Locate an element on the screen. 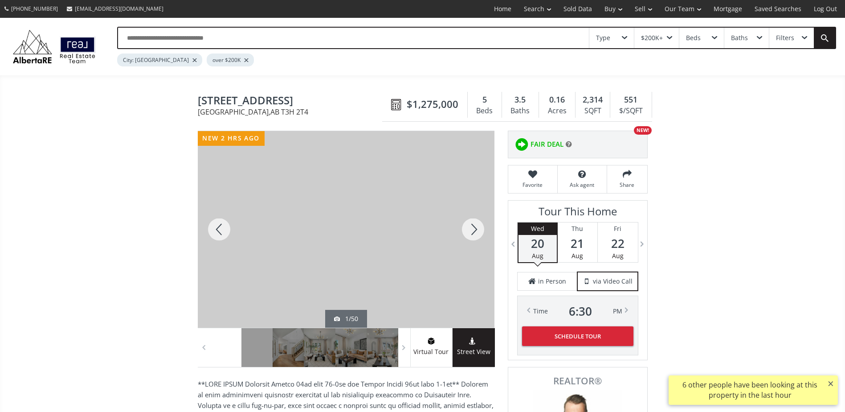 The image size is (845, 412). div: SQFT is located at coordinates (593, 111).